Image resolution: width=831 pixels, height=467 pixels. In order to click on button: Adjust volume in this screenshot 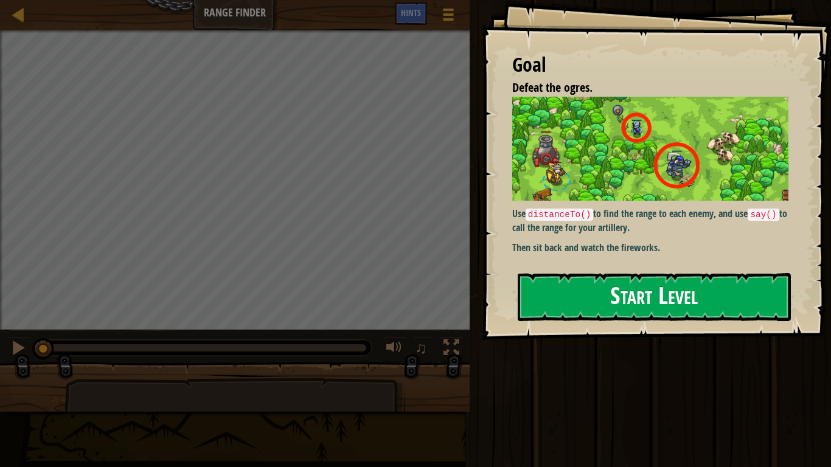, I will do `click(394, 349)`.